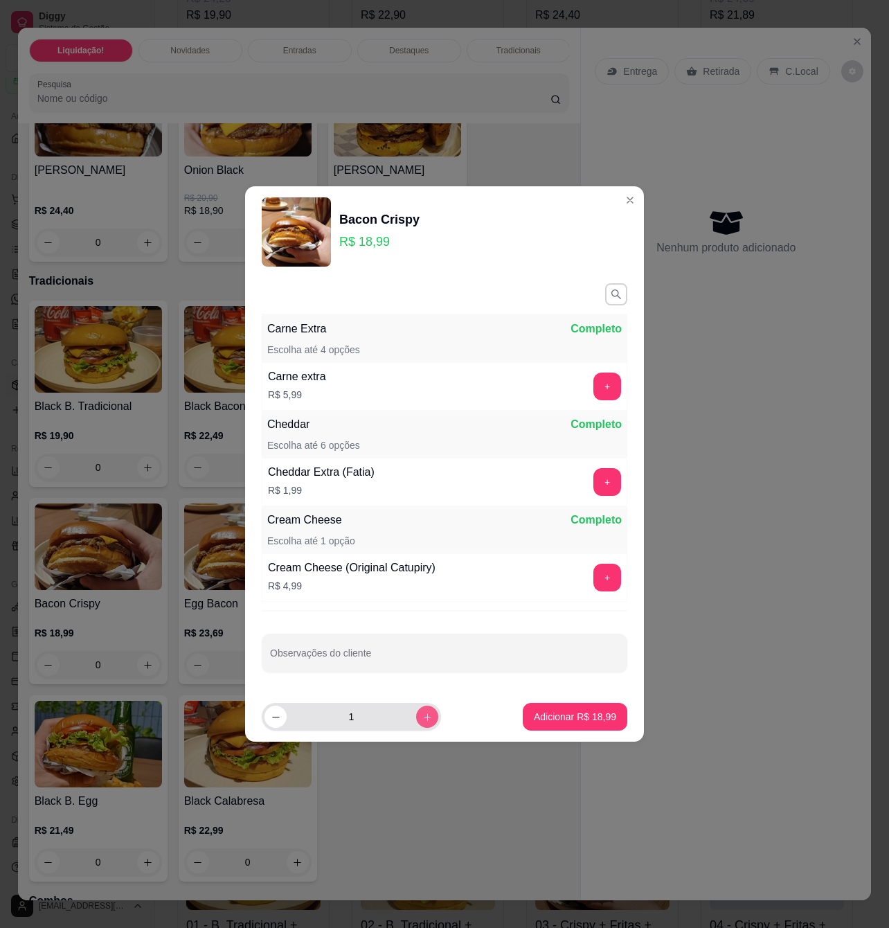 This screenshot has height=928, width=889. Describe the element at coordinates (314, 350) in the screenshot. I see `p: Escolha até 4 opções` at that location.